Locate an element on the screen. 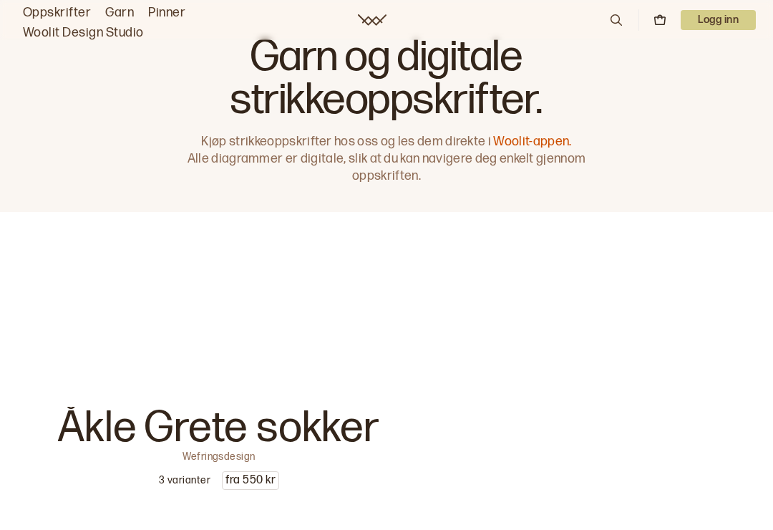  h1: Garn og digitale strikkeoppskrifter. is located at coordinates (387, 79).